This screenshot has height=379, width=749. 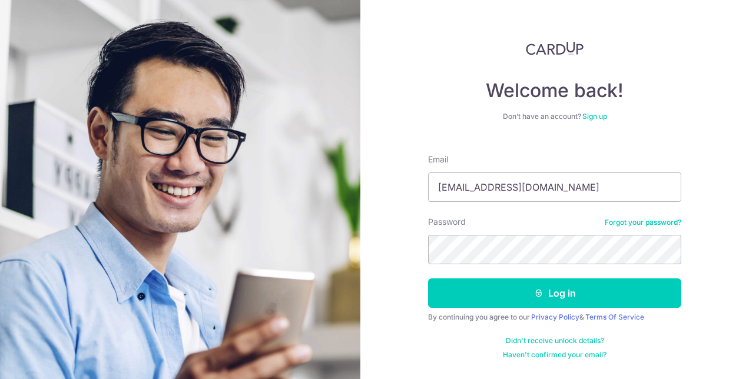 What do you see at coordinates (438, 160) in the screenshot?
I see `label: Email` at bounding box center [438, 160].